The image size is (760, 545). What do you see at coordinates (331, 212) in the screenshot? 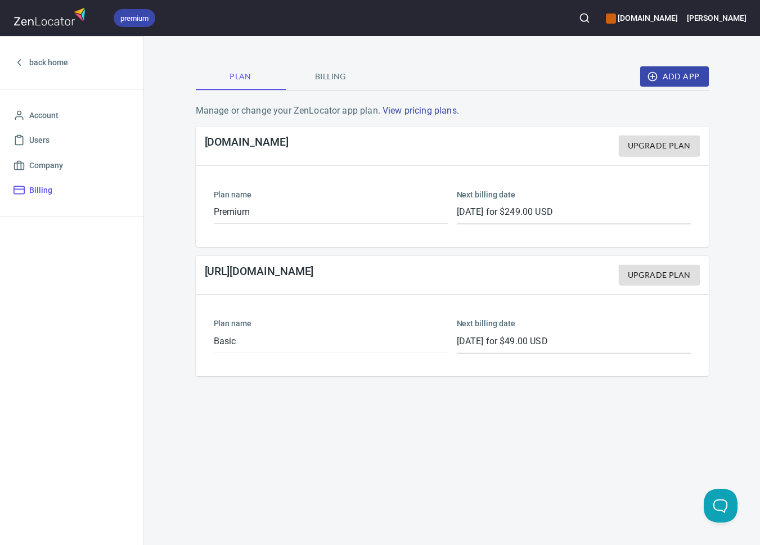
I see `p: Premium` at bounding box center [331, 212].